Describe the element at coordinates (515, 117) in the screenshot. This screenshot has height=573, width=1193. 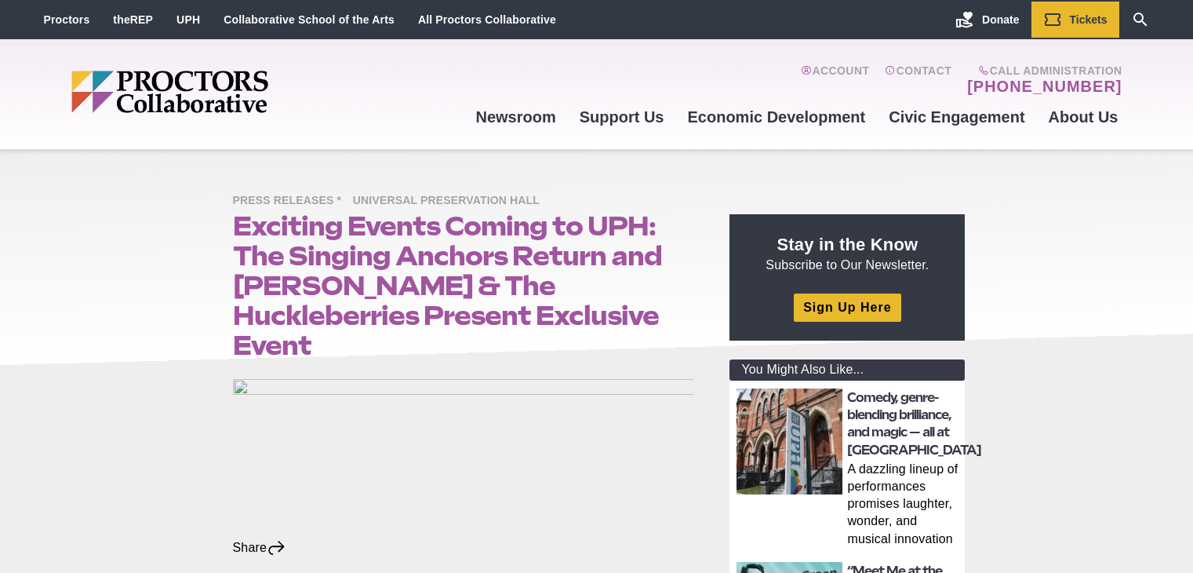
I see `a: Newsroom` at that location.